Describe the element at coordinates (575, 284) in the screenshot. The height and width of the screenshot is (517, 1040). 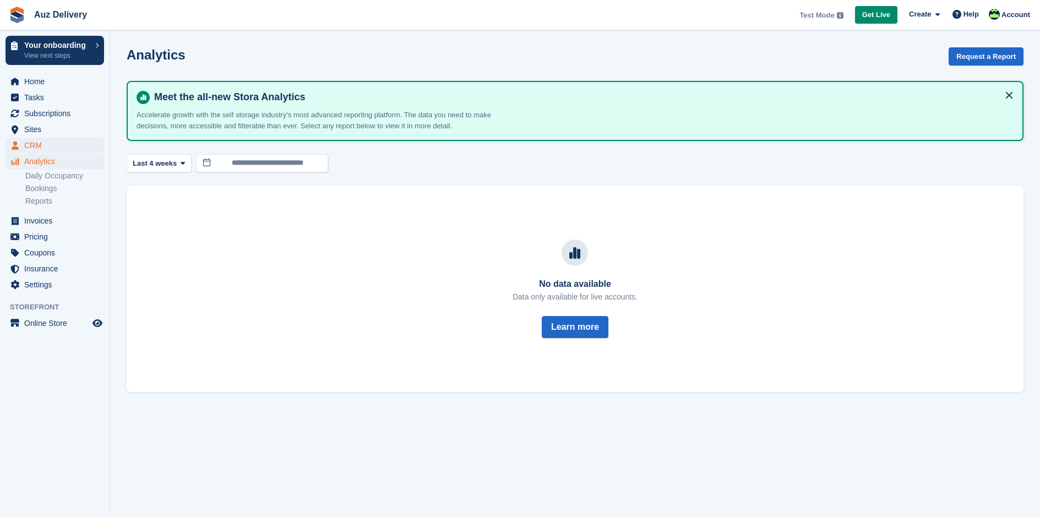
I see `h3: No data available` at that location.